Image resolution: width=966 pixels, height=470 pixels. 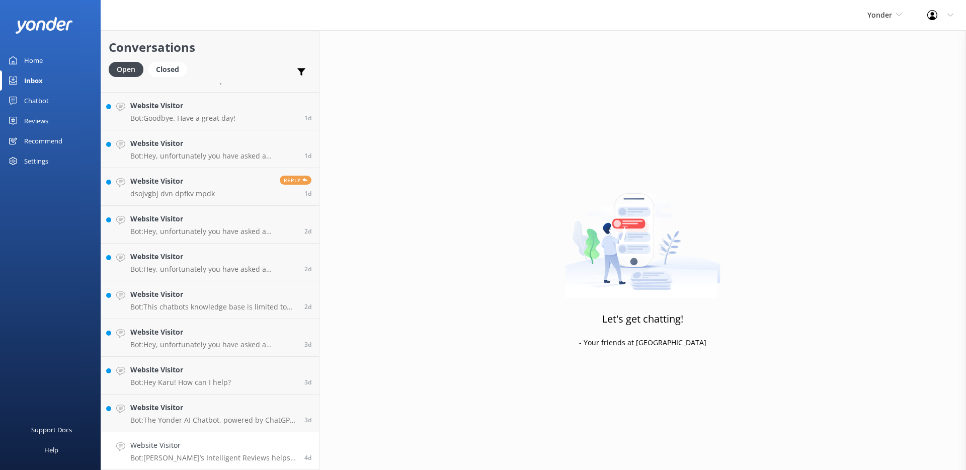 I want to click on a: Website VisitorBot:Goodbye. Have a great day!1d, so click(x=210, y=111).